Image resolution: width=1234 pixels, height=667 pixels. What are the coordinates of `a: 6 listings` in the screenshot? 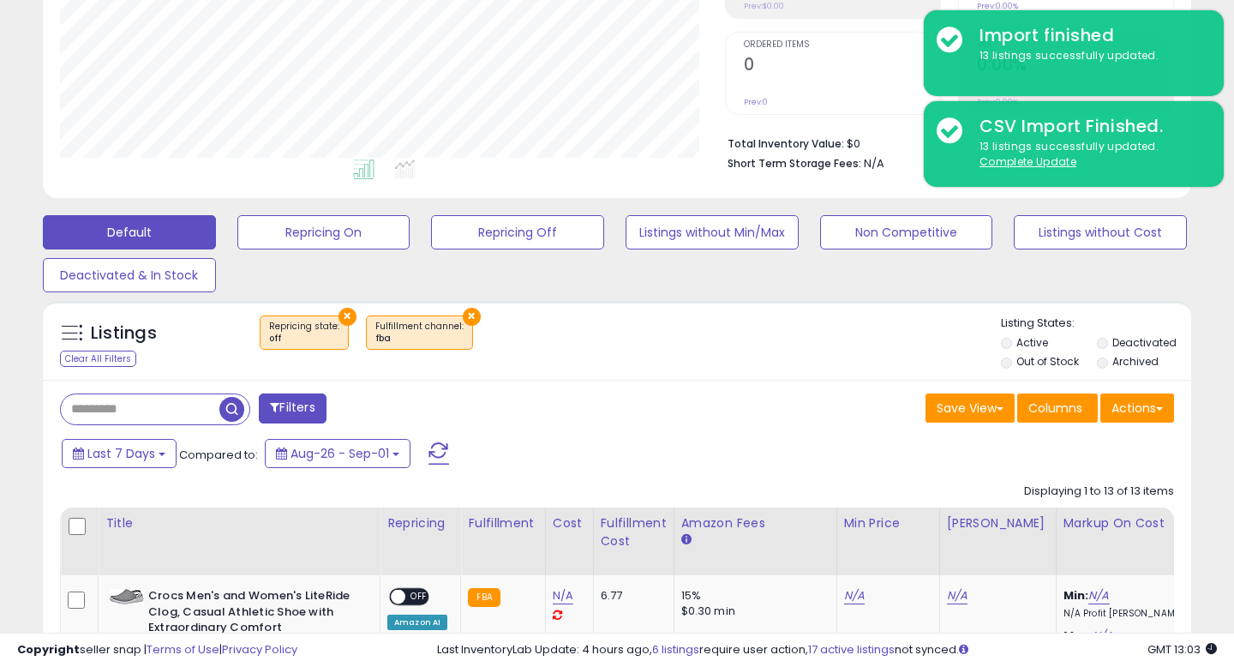 It's located at (675, 649).